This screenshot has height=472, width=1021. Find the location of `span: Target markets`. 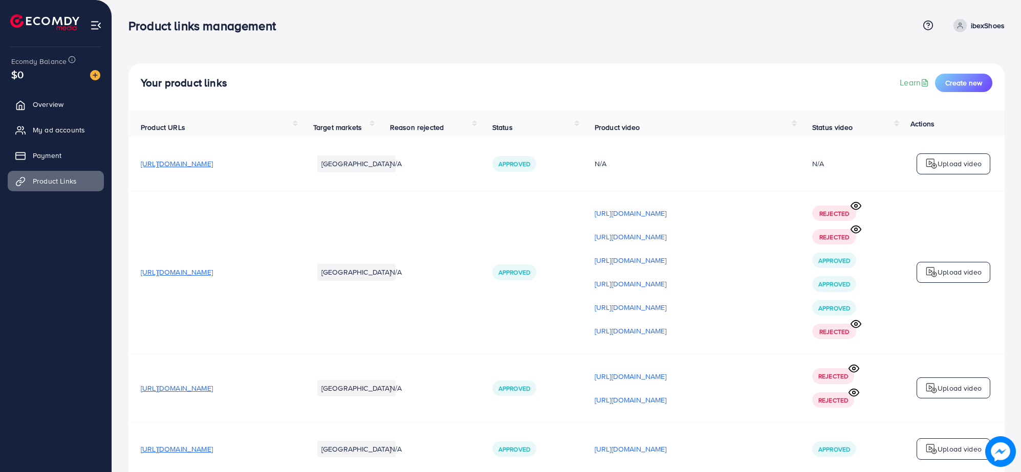

span: Target markets is located at coordinates (337, 127).